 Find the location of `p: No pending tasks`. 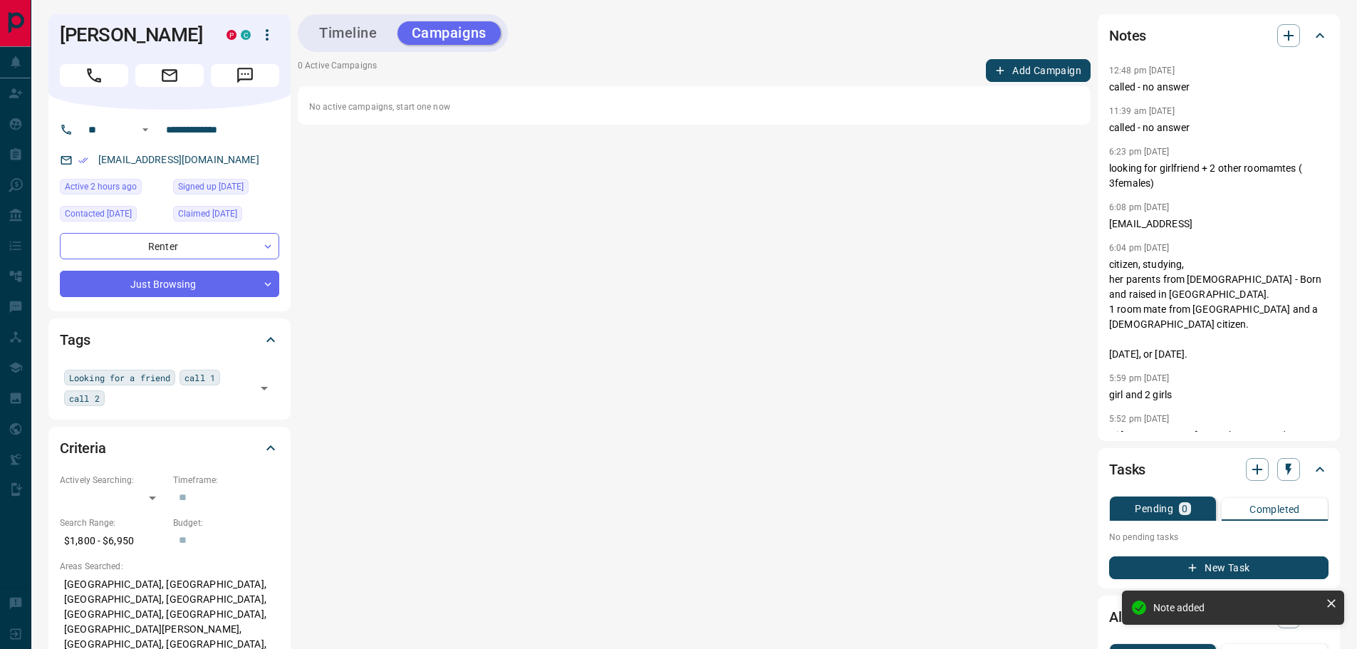

p: No pending tasks is located at coordinates (1219, 537).